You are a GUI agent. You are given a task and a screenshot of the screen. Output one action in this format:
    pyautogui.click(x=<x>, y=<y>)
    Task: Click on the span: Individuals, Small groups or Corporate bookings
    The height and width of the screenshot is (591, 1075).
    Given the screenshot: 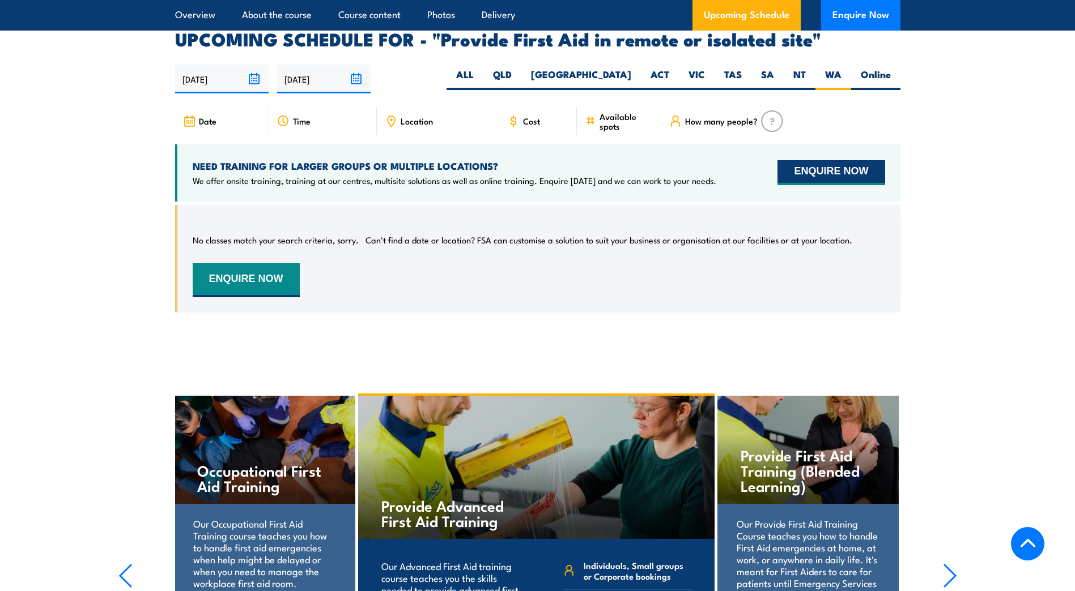 What is the action you would take?
    pyautogui.click(x=637, y=571)
    